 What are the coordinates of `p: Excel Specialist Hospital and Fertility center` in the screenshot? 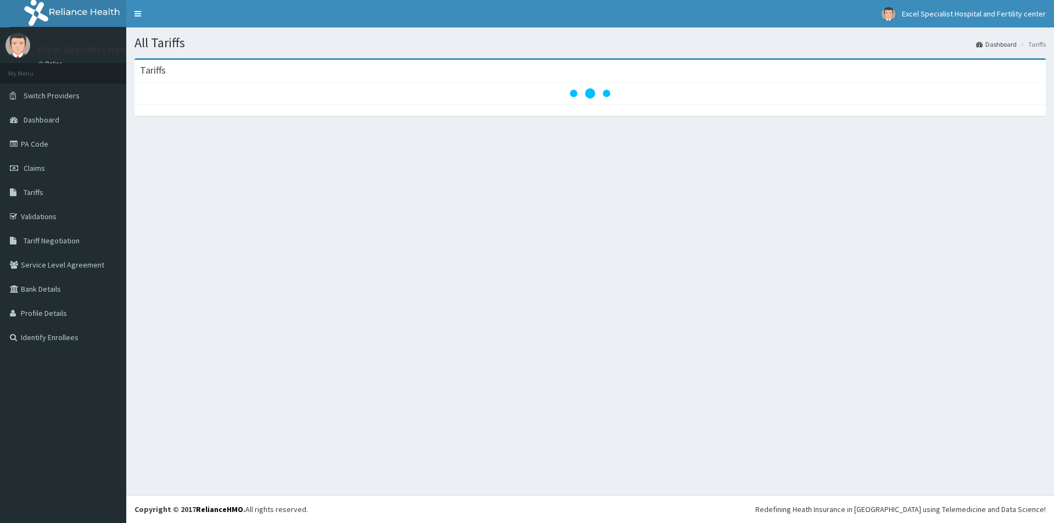 It's located at (134, 49).